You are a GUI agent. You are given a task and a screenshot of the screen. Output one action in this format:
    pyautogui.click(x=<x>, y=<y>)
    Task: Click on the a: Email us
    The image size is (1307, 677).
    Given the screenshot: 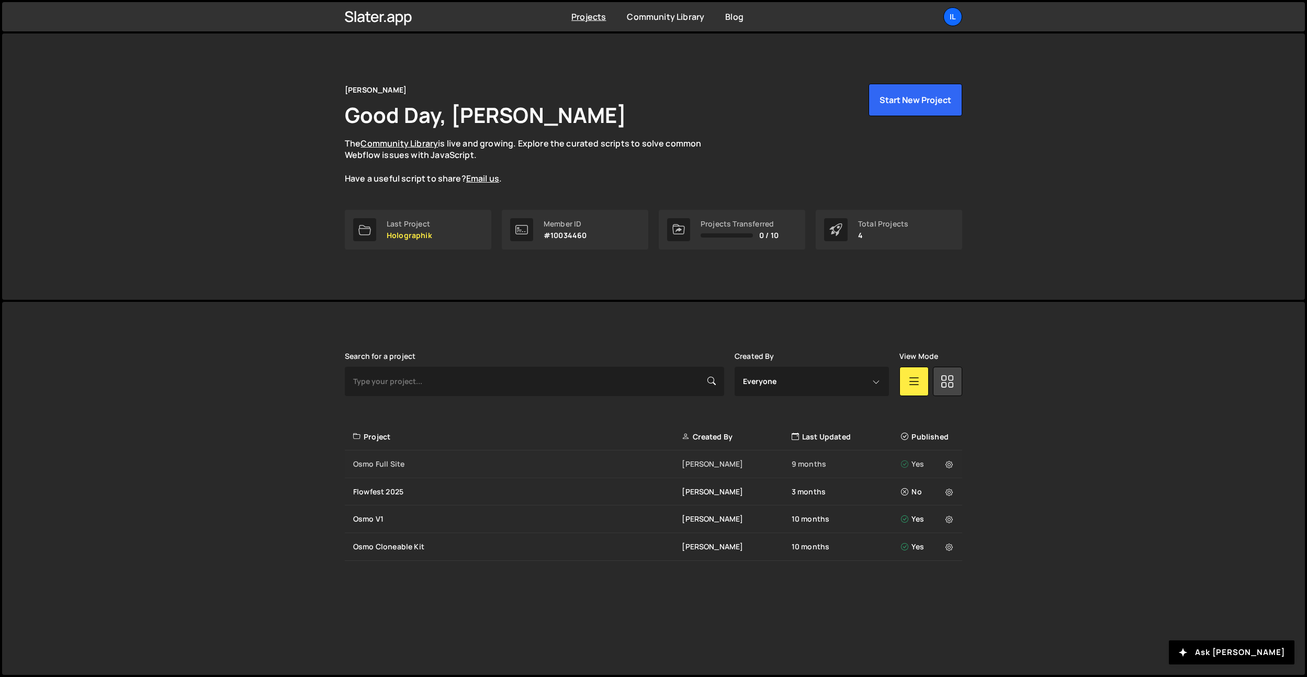 What is the action you would take?
    pyautogui.click(x=483, y=178)
    